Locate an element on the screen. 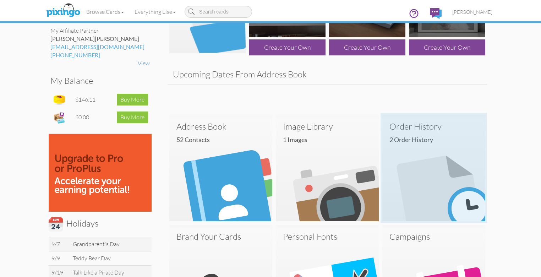 Image resolution: width=541 pixels, height=277 pixels. h3: Image Library is located at coordinates (327, 126).